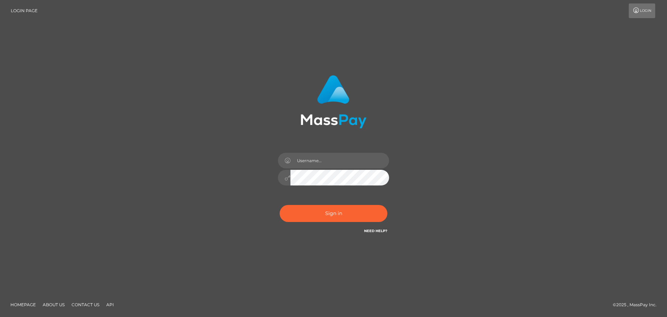  Describe the element at coordinates (642, 11) in the screenshot. I see `a: Login` at that location.